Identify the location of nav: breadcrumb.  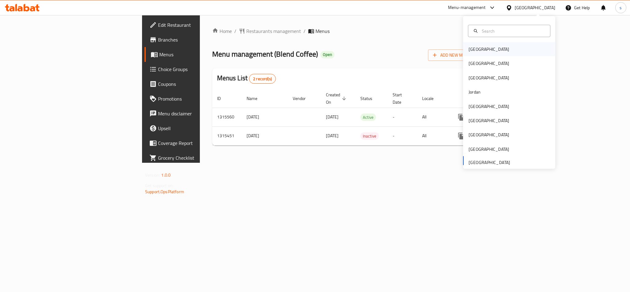
(344, 31).